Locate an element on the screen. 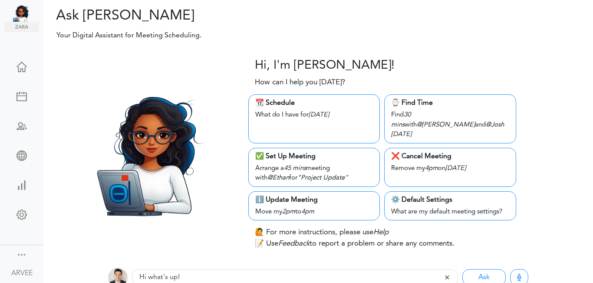  img: zara.png is located at coordinates (22, 27).